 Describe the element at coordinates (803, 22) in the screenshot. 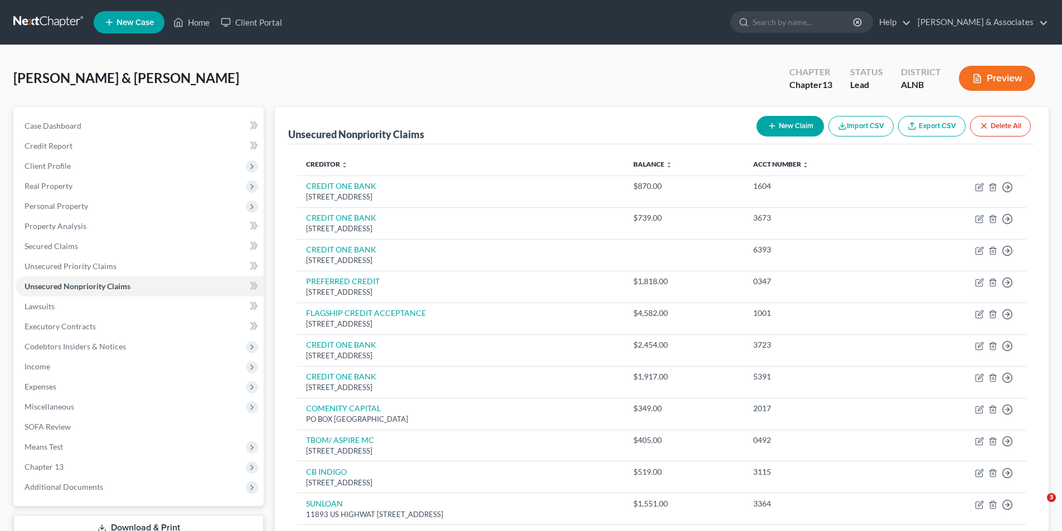

I see `input: Search by name...` at that location.